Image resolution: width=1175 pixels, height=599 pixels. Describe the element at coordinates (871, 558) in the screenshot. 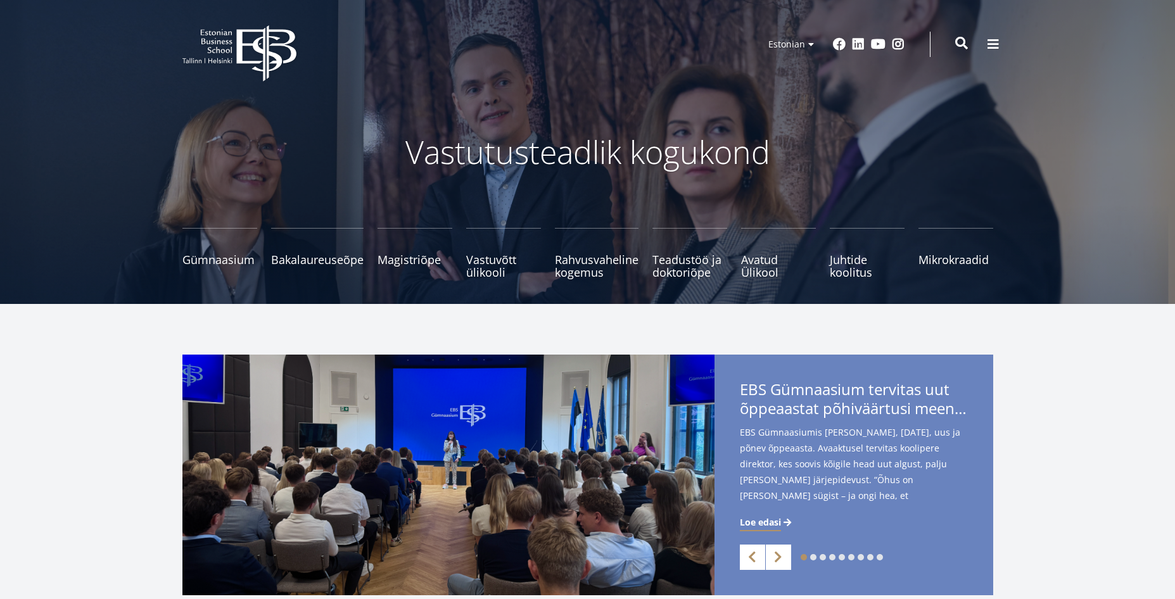

I see `a: 8` at that location.